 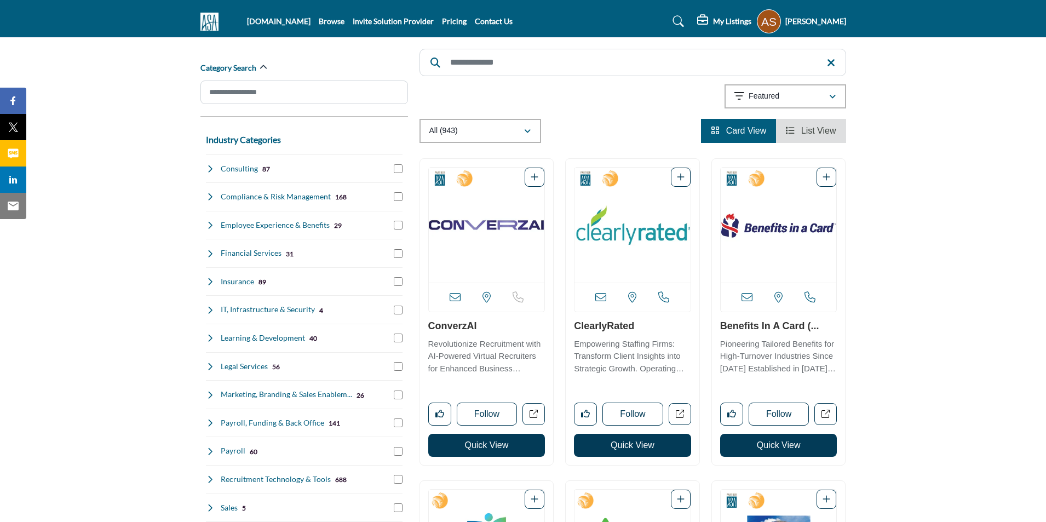 What do you see at coordinates (276, 366) in the screenshot?
I see `div: 56 Results For Legal Services` at bounding box center [276, 366].